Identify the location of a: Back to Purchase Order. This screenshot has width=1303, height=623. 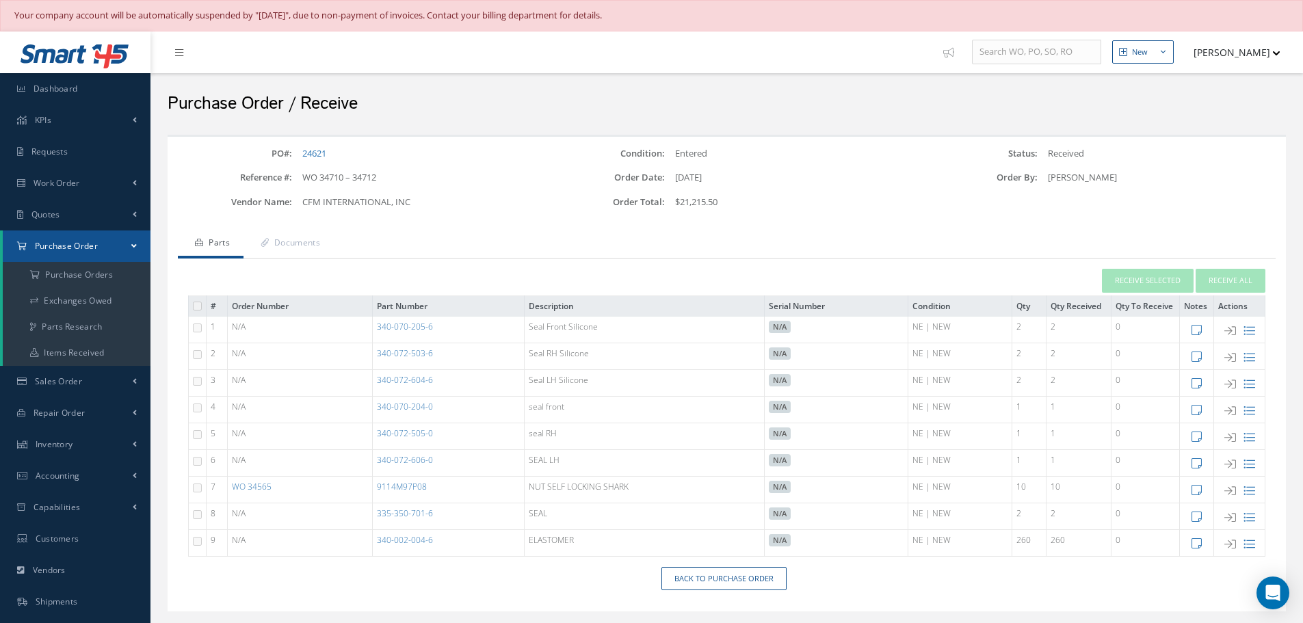
(724, 579).